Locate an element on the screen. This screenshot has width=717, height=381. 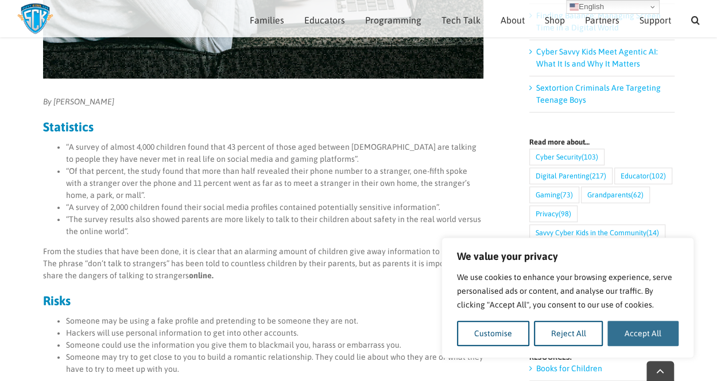
li: “The survey results also showed parents are more likely to talk to their children about safety in... is located at coordinates (275, 226).